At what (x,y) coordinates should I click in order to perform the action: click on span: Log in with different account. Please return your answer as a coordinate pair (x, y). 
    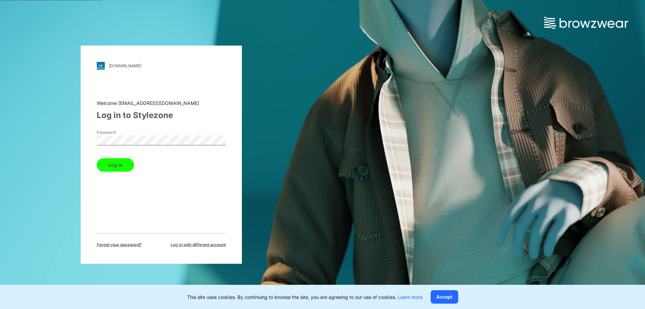
    Looking at the image, I should click on (198, 244).